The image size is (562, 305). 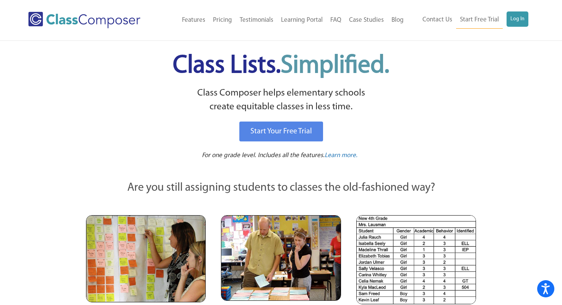 I want to click on a: Features, so click(x=194, y=20).